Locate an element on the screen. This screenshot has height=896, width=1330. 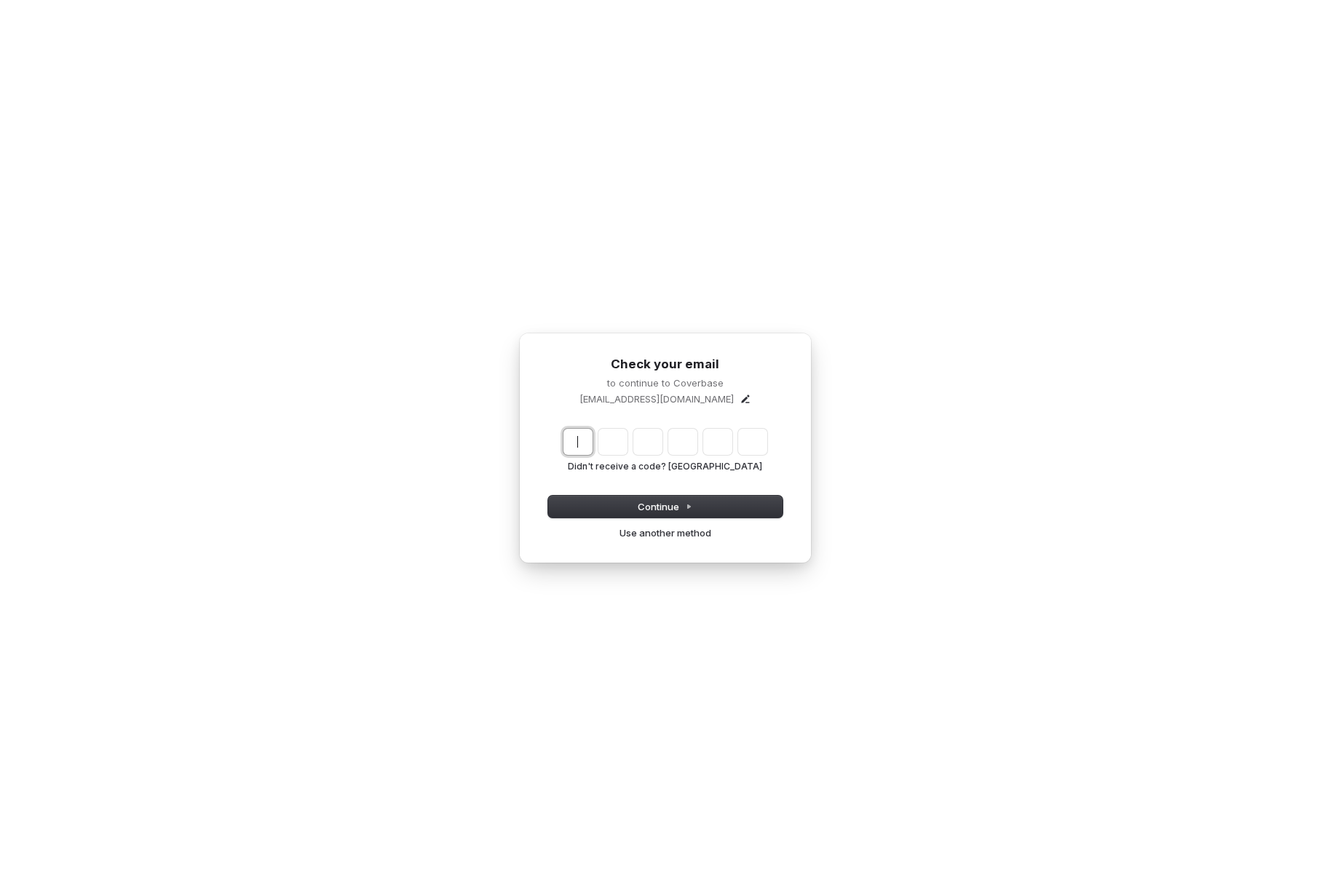
h1: Check your email is located at coordinates (666, 365).